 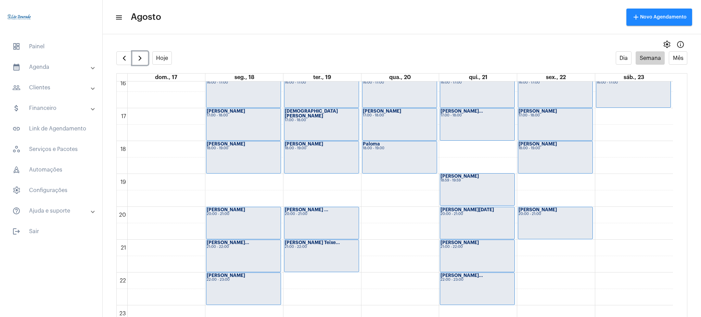 What do you see at coordinates (140, 58) in the screenshot?
I see `button: Próximo Semana` at bounding box center [140, 58].